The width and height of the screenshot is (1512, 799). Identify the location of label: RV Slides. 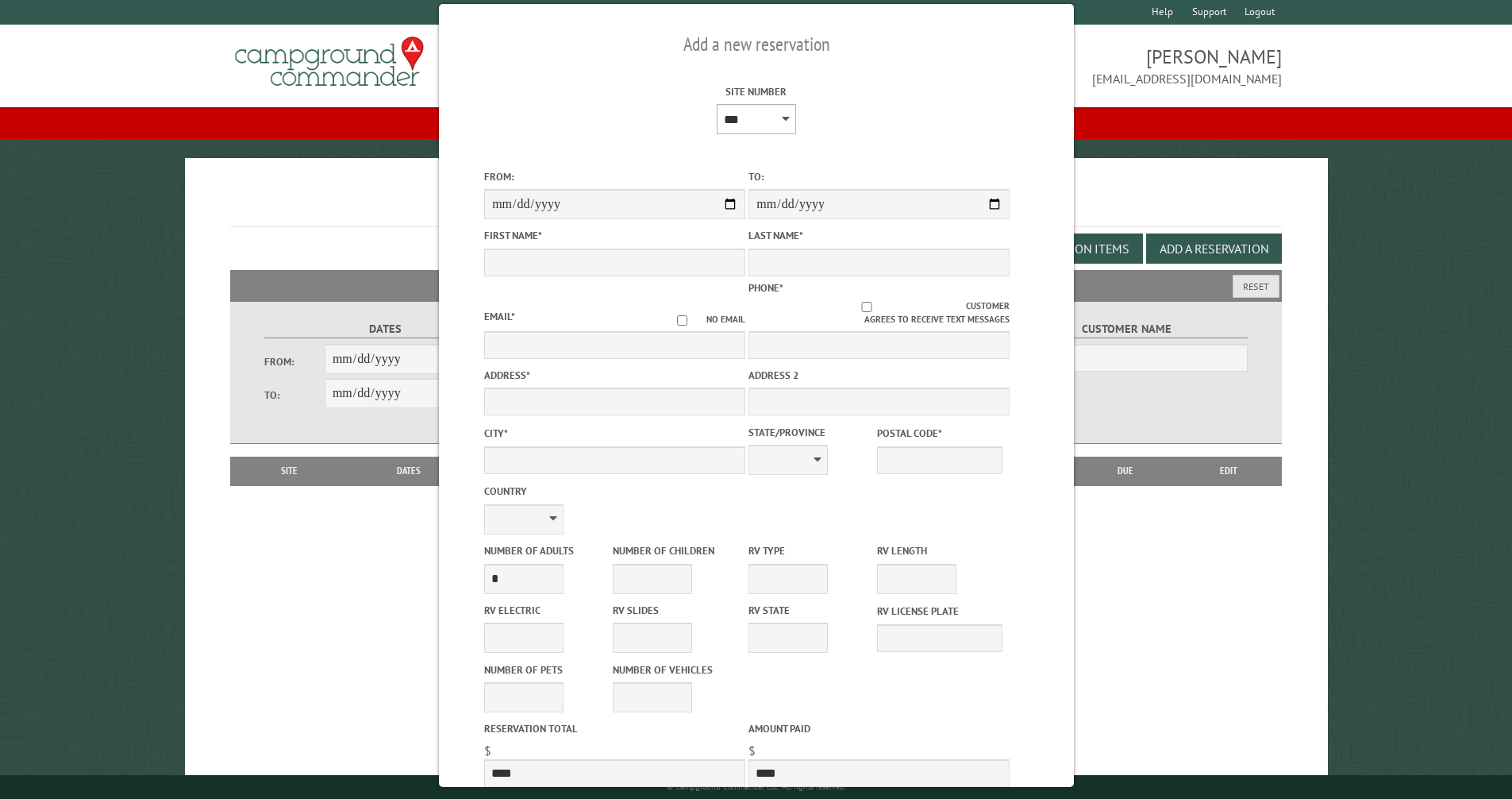
(676, 610).